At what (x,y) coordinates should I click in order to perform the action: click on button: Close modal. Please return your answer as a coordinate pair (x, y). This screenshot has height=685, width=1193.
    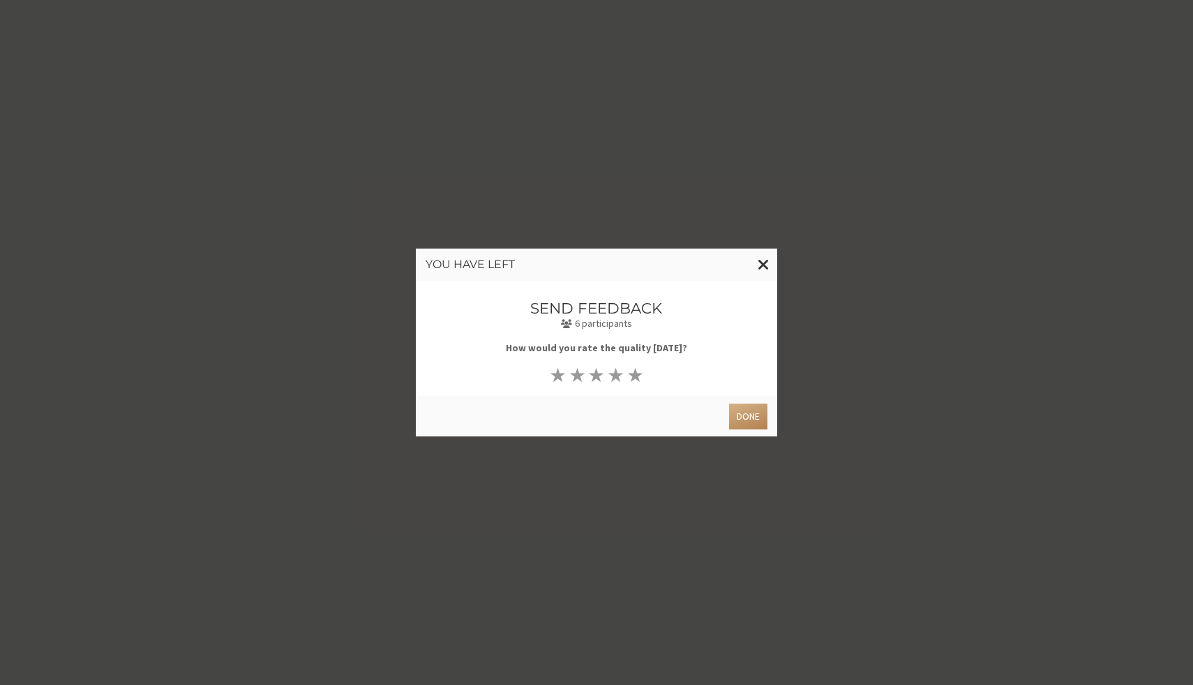
    Looking at the image, I should click on (764, 265).